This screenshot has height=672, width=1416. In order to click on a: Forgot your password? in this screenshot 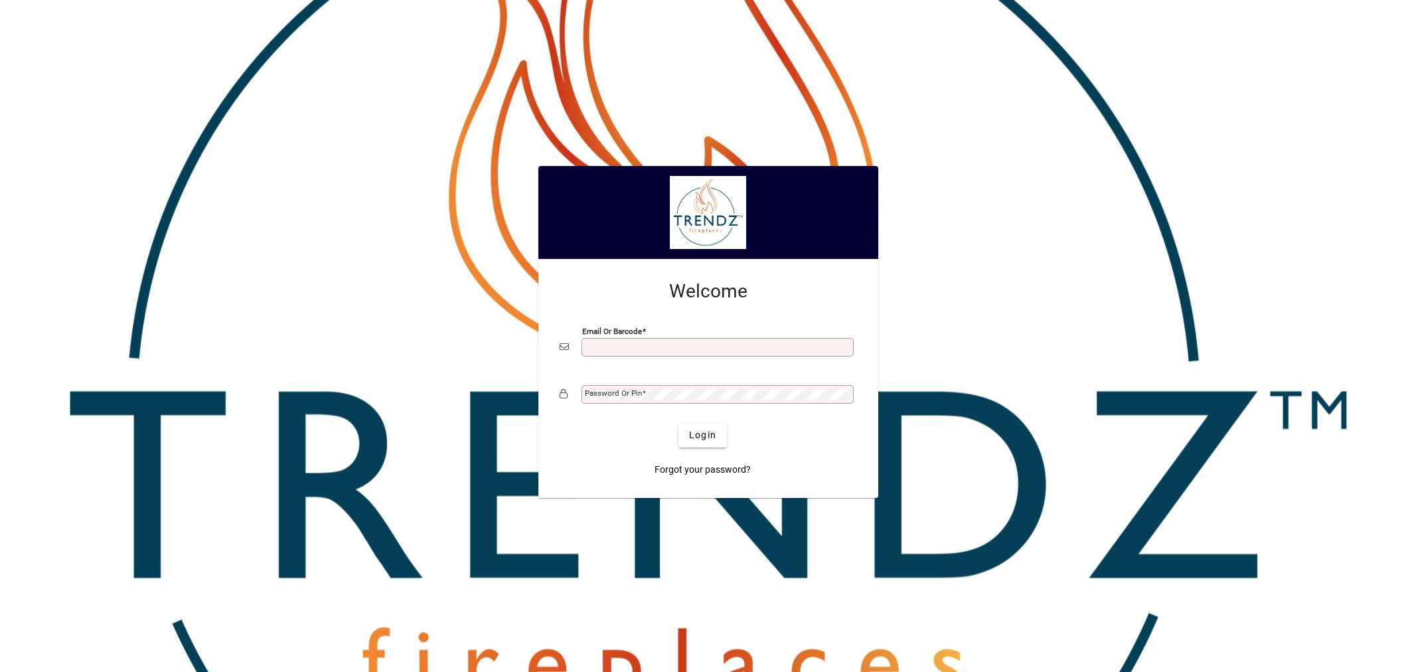, I will do `click(702, 470)`.